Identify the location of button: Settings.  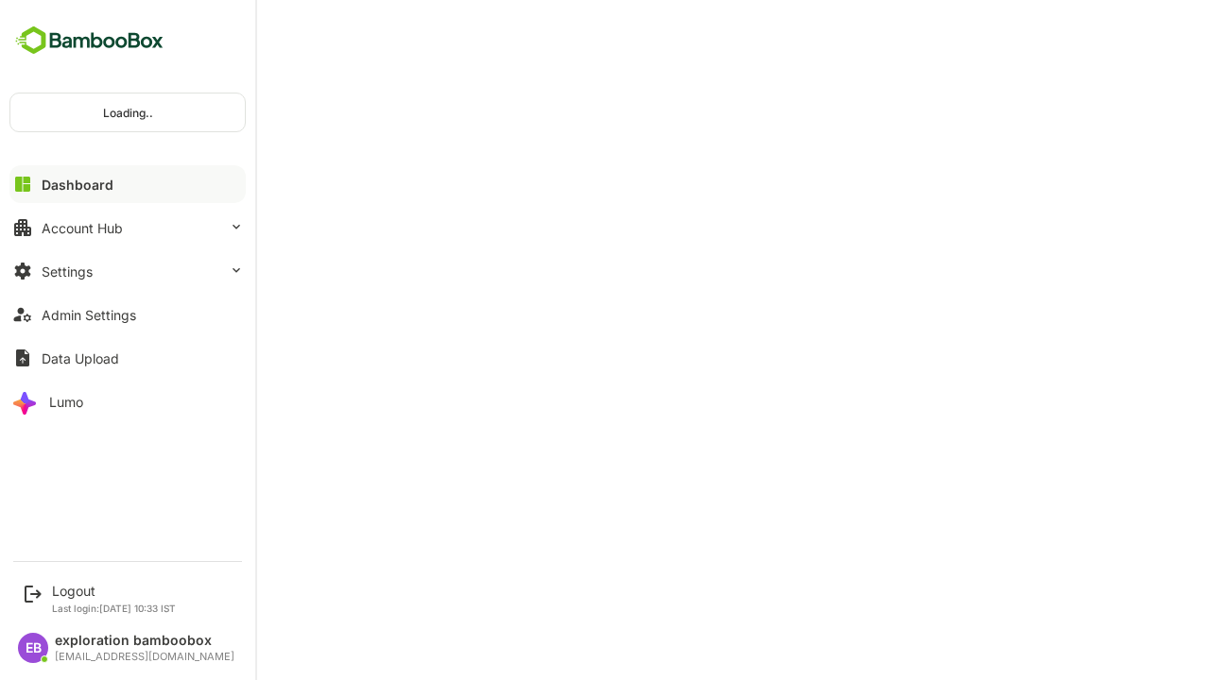
(128, 271).